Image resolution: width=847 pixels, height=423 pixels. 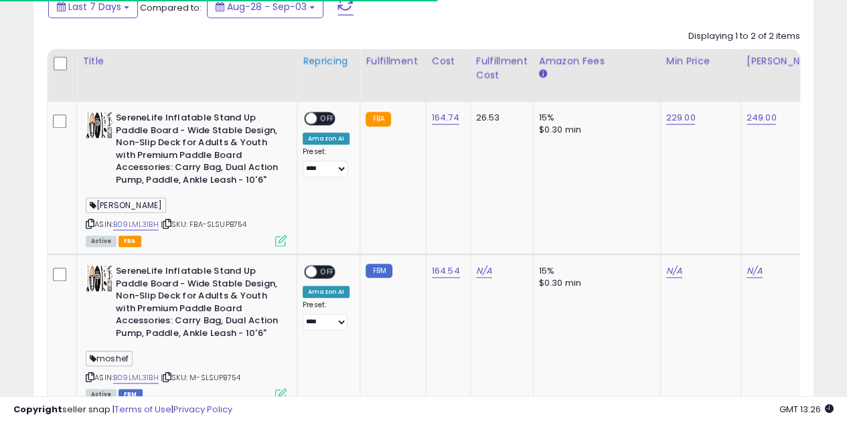 I want to click on div: Displaying 1 to 2 of 2 items, so click(x=744, y=36).